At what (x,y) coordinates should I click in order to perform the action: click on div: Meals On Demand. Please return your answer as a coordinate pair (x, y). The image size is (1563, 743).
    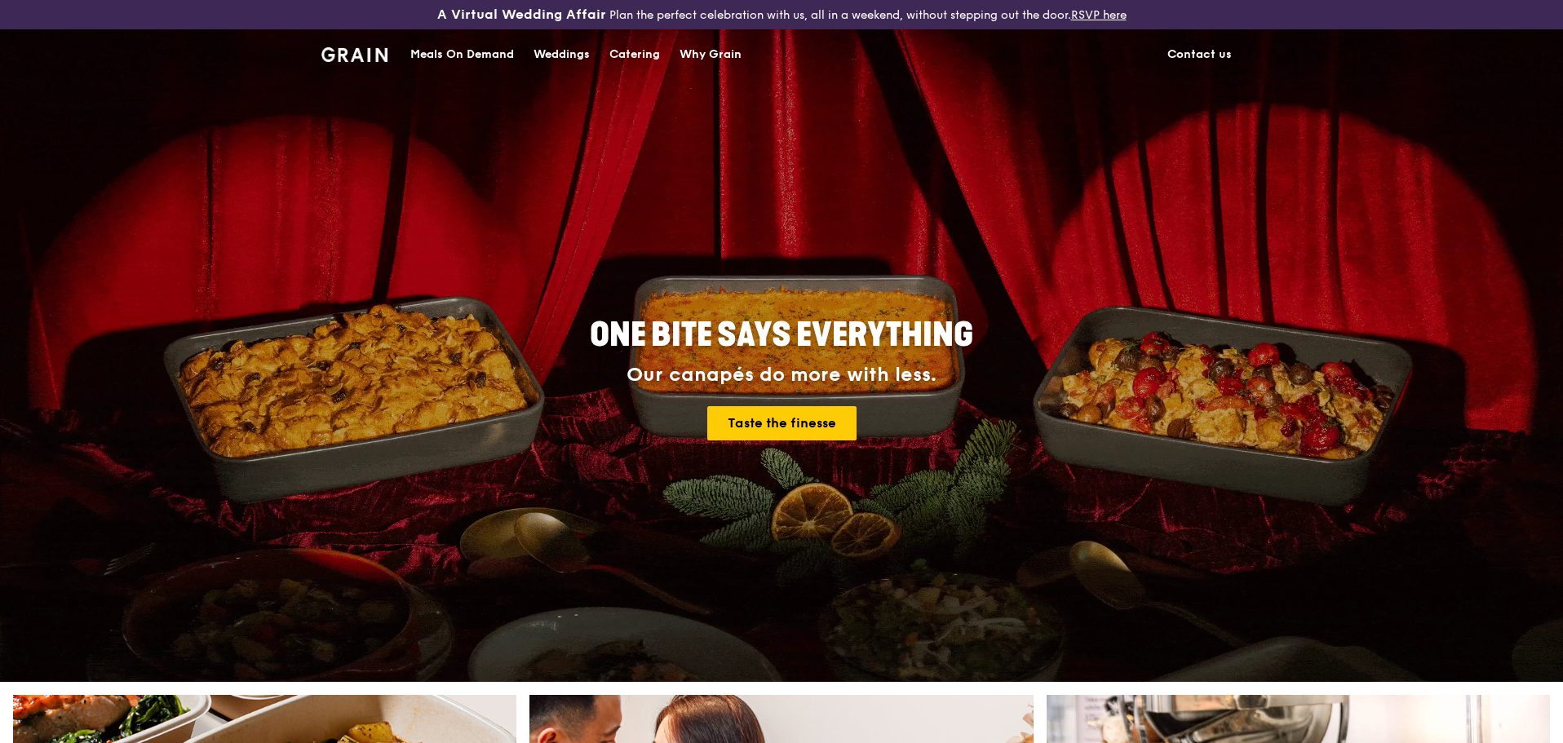
    Looking at the image, I should click on (462, 55).